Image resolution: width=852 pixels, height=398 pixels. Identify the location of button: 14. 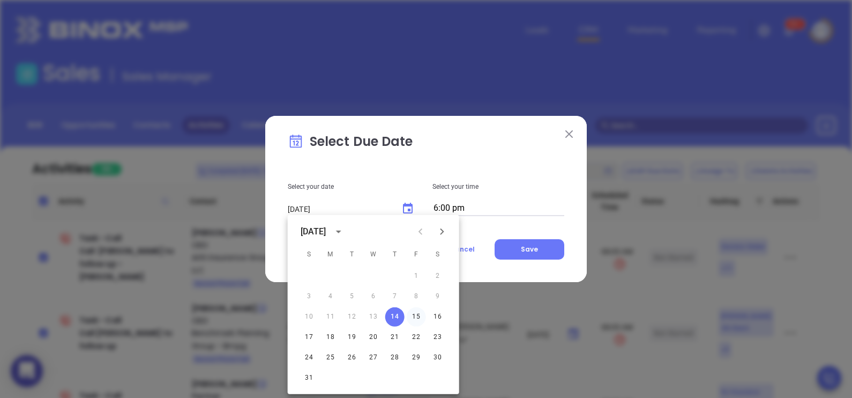
(395, 317).